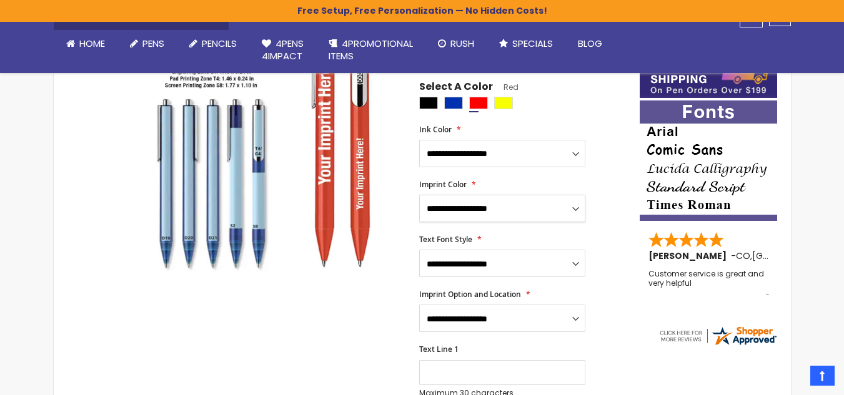 The image size is (844, 395). I want to click on div: Customer service is great and very helpful, so click(709, 283).